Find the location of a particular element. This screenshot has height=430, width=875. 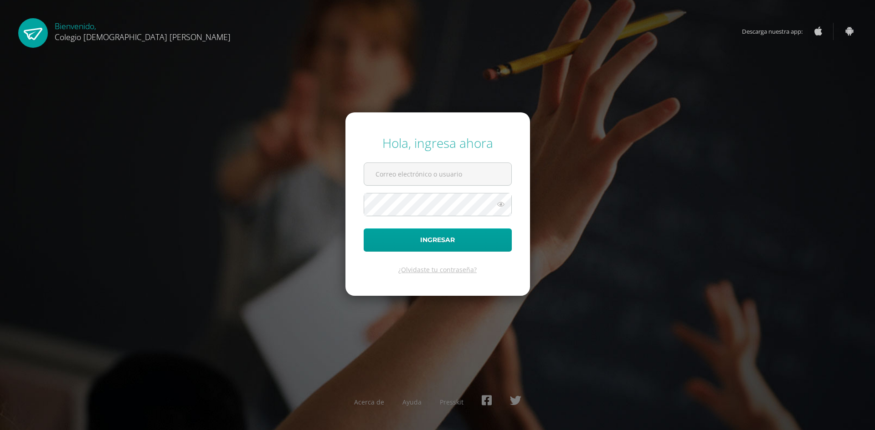

div: Bienvenido, is located at coordinates (143, 30).